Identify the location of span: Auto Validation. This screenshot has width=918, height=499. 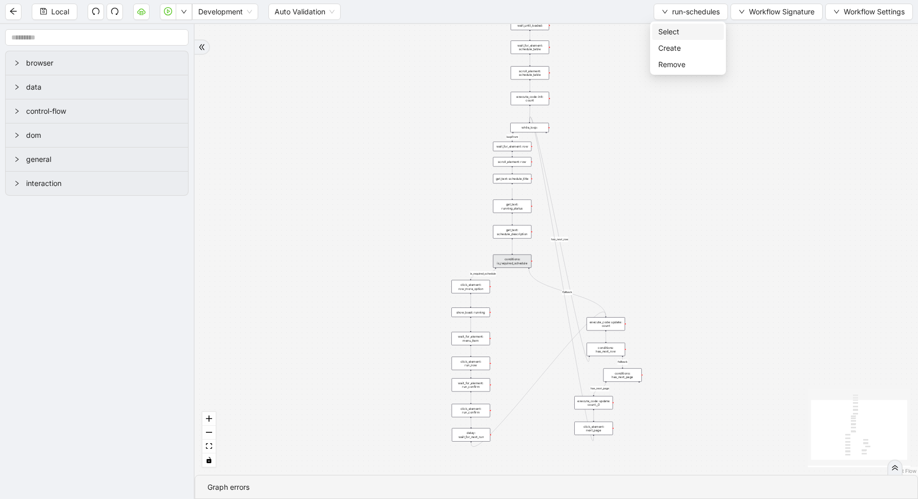
(304, 12).